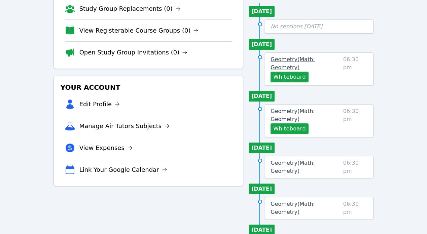 This screenshot has height=234, width=427. Describe the element at coordinates (134, 53) in the screenshot. I see `a: Open Study Group Invitations (0)` at that location.